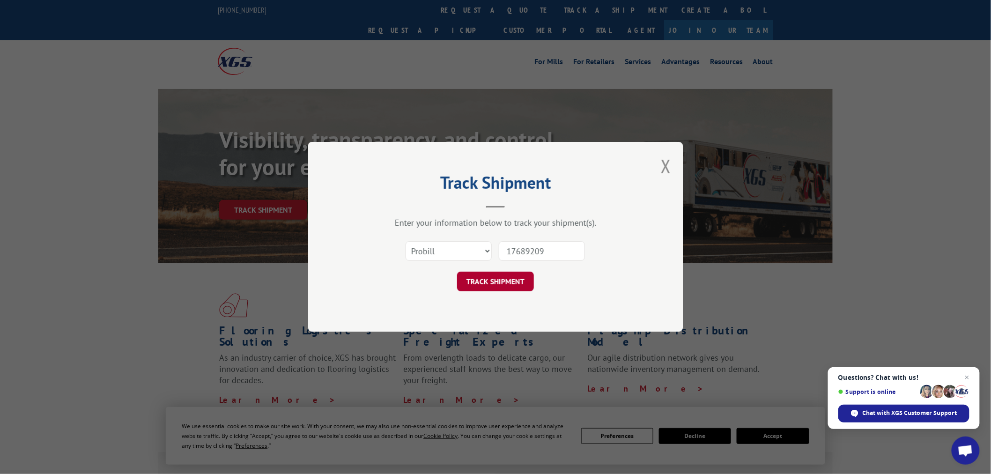 The width and height of the screenshot is (991, 474). I want to click on input: Number(s), so click(542, 252).